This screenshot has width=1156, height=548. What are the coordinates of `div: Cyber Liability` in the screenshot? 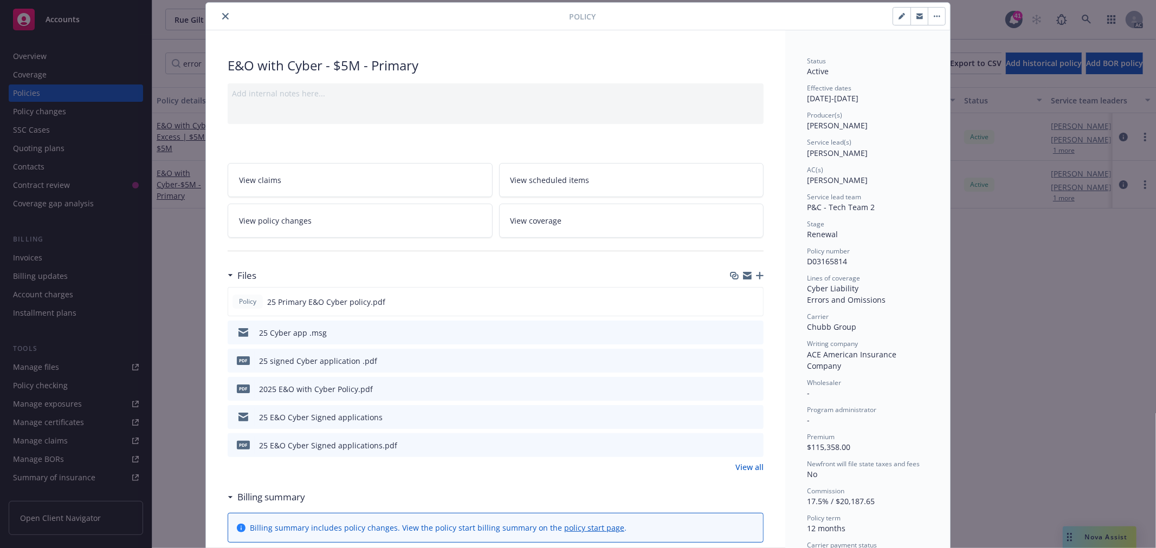 It's located at (868, 288).